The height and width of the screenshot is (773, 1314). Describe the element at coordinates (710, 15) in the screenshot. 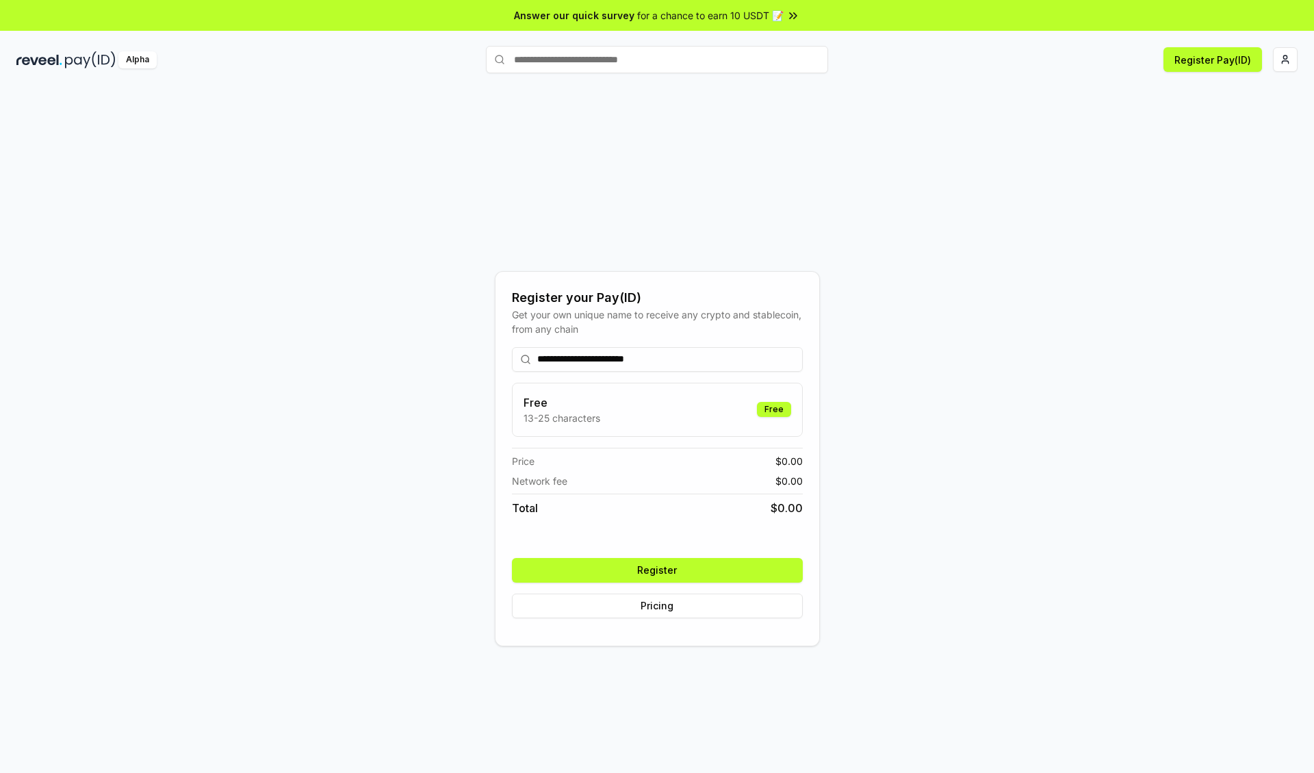

I see `span: for a chance to earn 10 USDT 📝` at that location.